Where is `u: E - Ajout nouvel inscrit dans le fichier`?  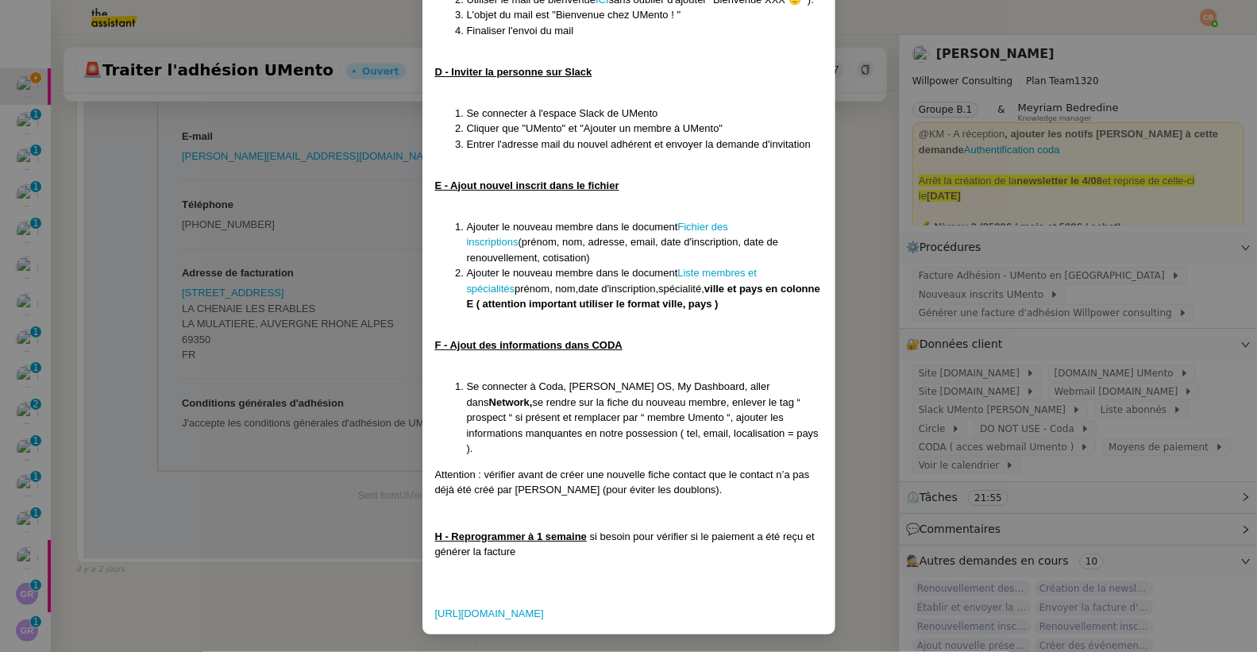 u: E - Ajout nouvel inscrit dans le fichier is located at coordinates (527, 185).